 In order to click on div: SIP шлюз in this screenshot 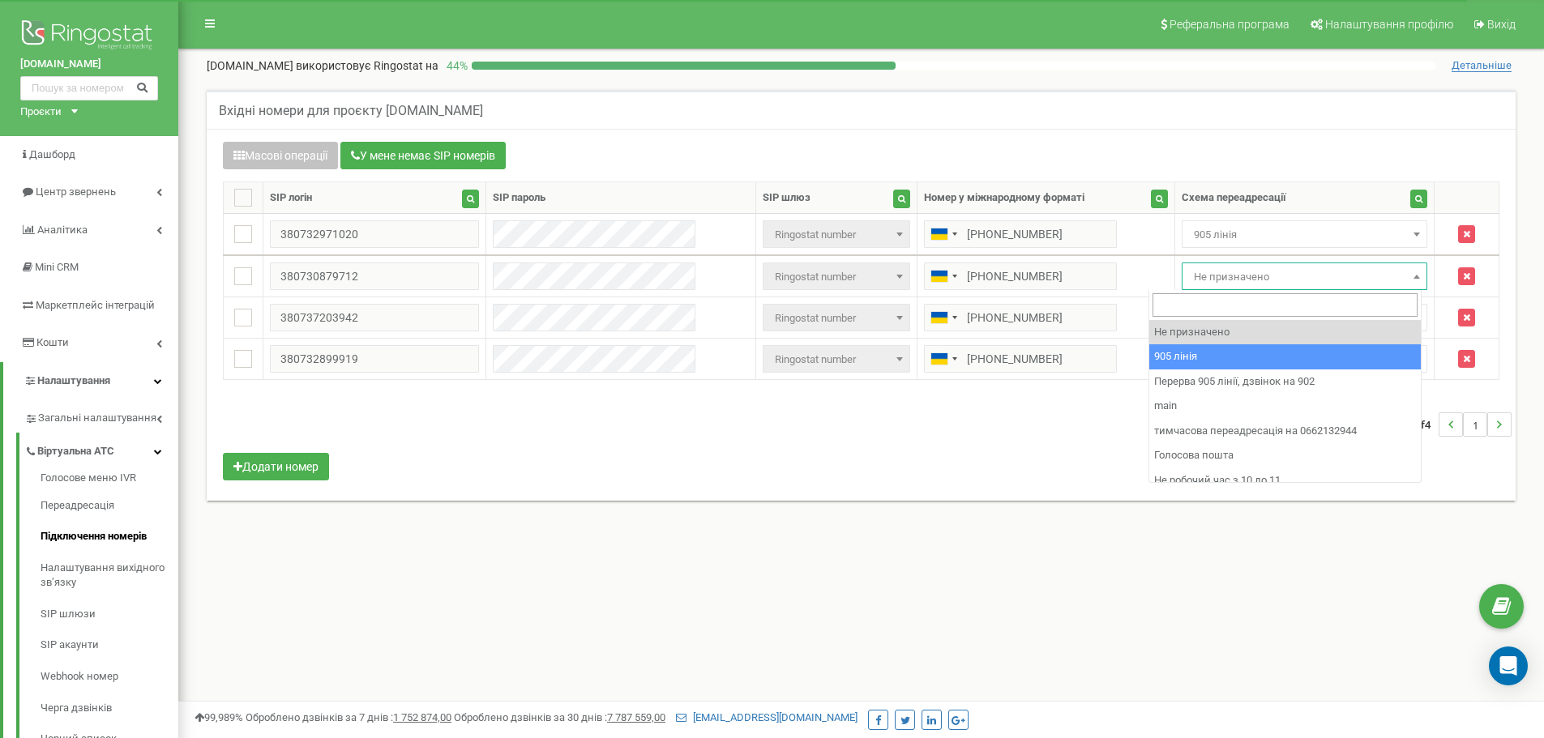, I will do `click(786, 198)`.